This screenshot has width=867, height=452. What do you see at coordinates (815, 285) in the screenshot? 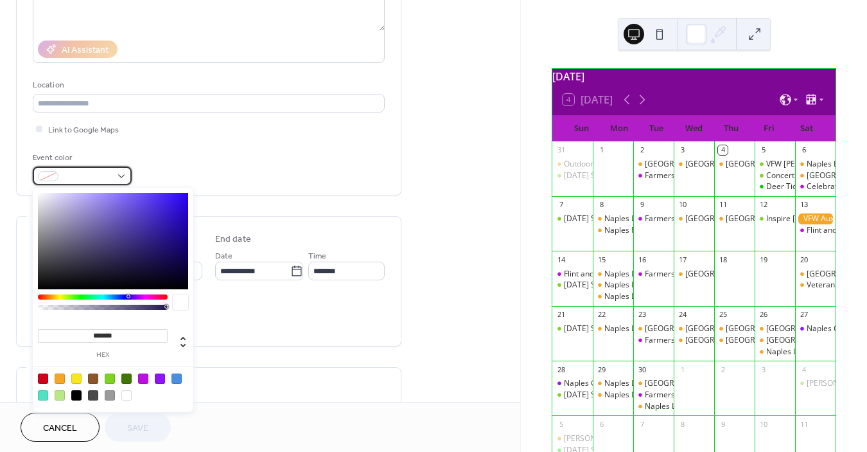
I see `div: Veteran Spouse Meetup` at bounding box center [815, 285].